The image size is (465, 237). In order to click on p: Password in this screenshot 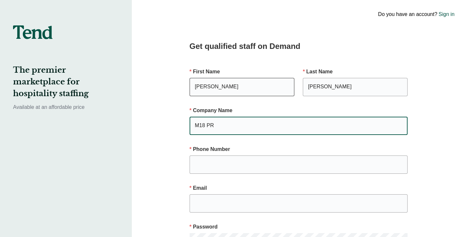, I will do `click(298, 227)`.